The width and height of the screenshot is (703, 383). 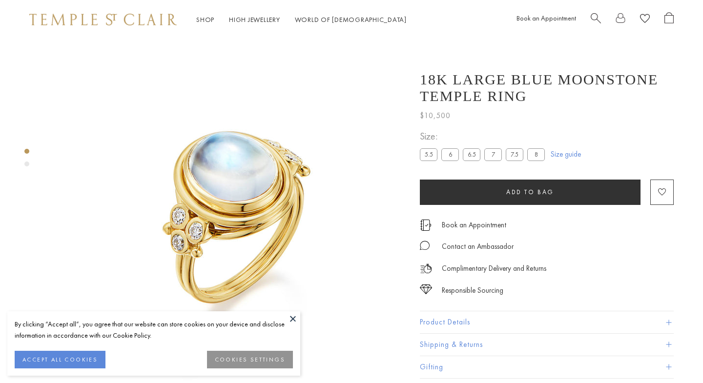 What do you see at coordinates (547, 367) in the screenshot?
I see `button: Gifting` at bounding box center [547, 367].